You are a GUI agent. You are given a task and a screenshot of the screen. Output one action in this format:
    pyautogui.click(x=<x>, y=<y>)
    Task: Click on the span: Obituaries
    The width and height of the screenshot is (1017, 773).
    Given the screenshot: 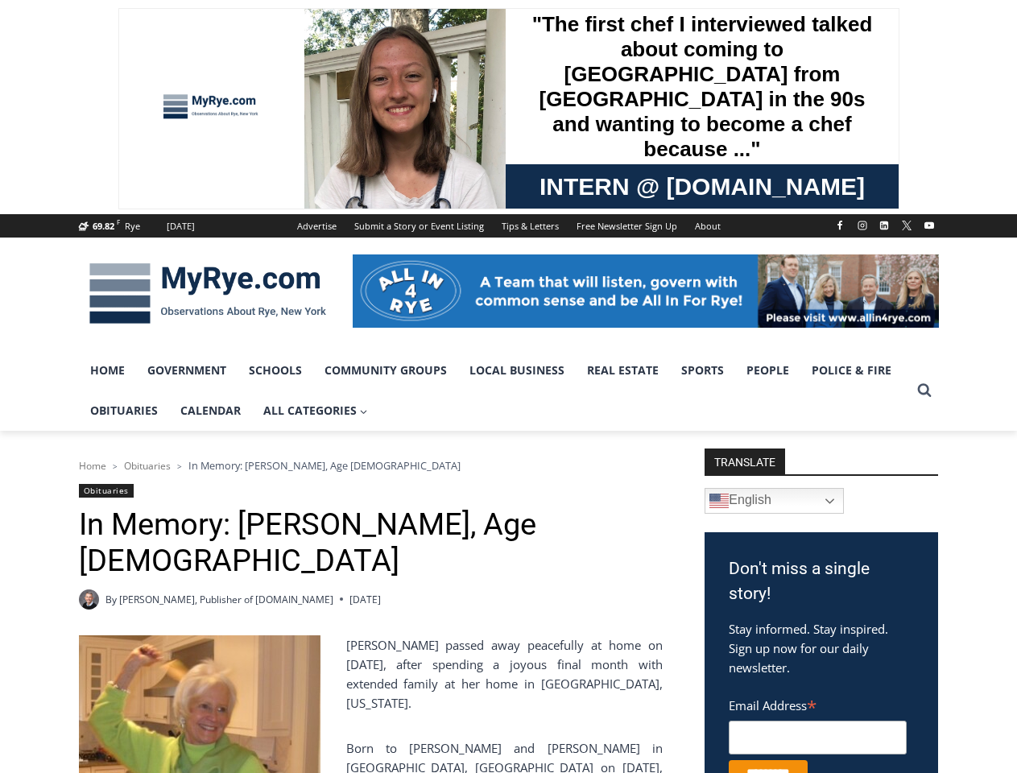 What is the action you would take?
    pyautogui.click(x=147, y=466)
    